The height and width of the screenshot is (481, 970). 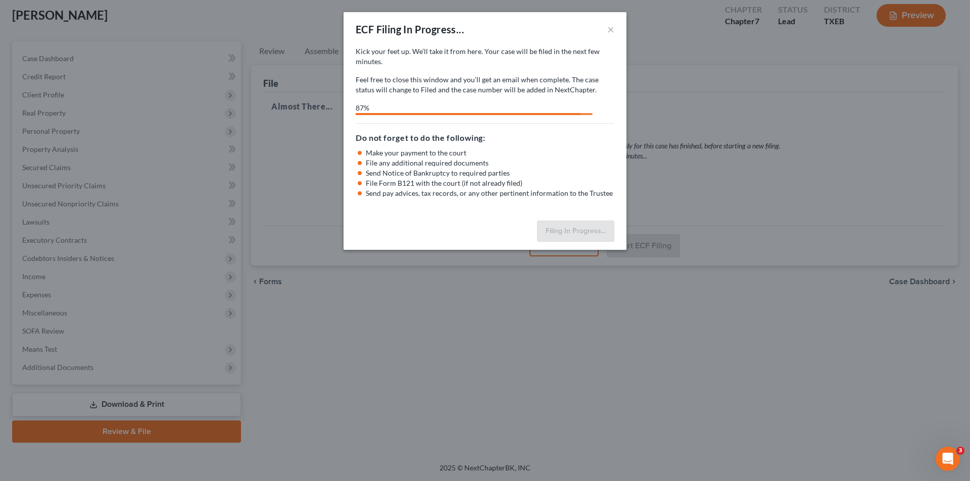 I want to click on li: File any additional required documents, so click(x=490, y=163).